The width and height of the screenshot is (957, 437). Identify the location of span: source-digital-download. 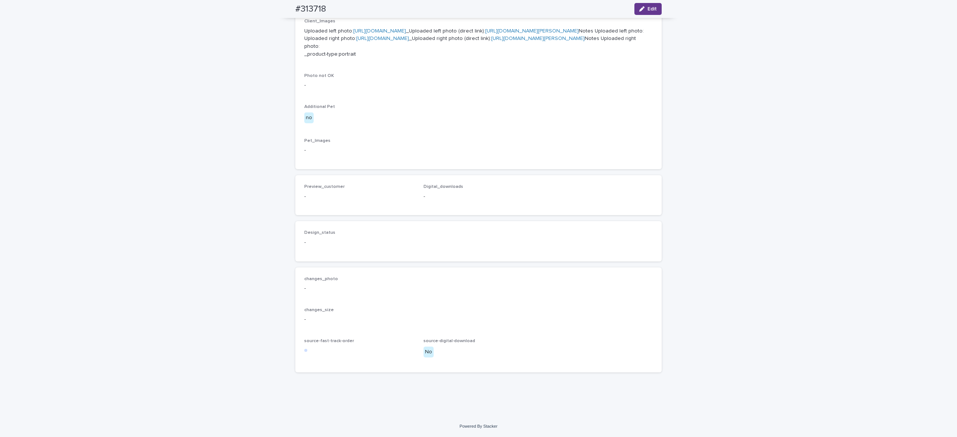
(449, 341).